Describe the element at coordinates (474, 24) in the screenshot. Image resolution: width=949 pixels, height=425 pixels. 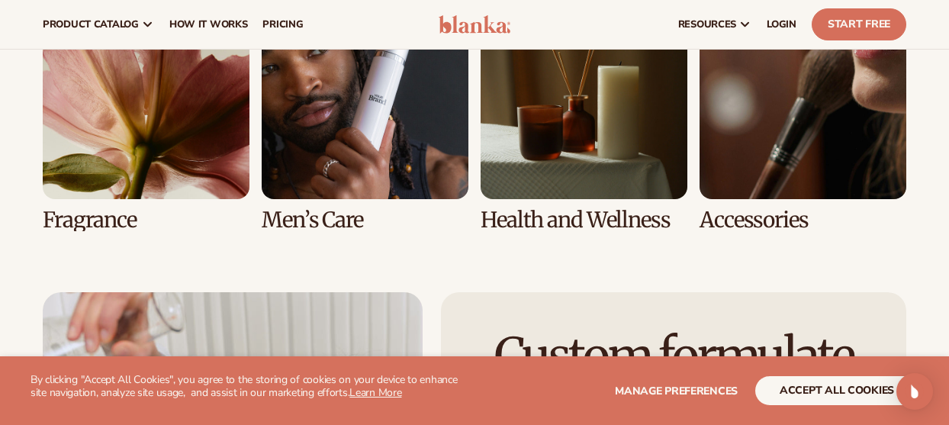
I see `a: logo` at that location.